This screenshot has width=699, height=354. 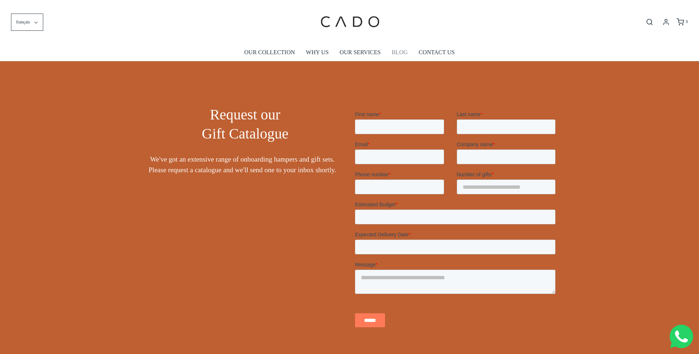 I want to click on span: 0, so click(x=687, y=22).